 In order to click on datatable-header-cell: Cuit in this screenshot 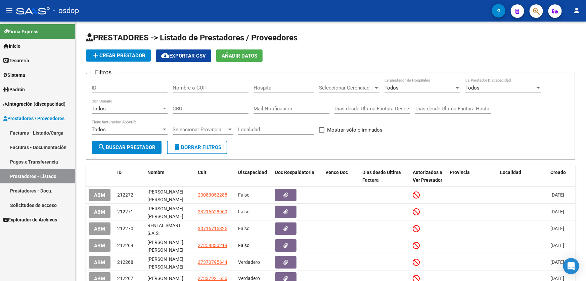, I will do `click(215, 176)`.